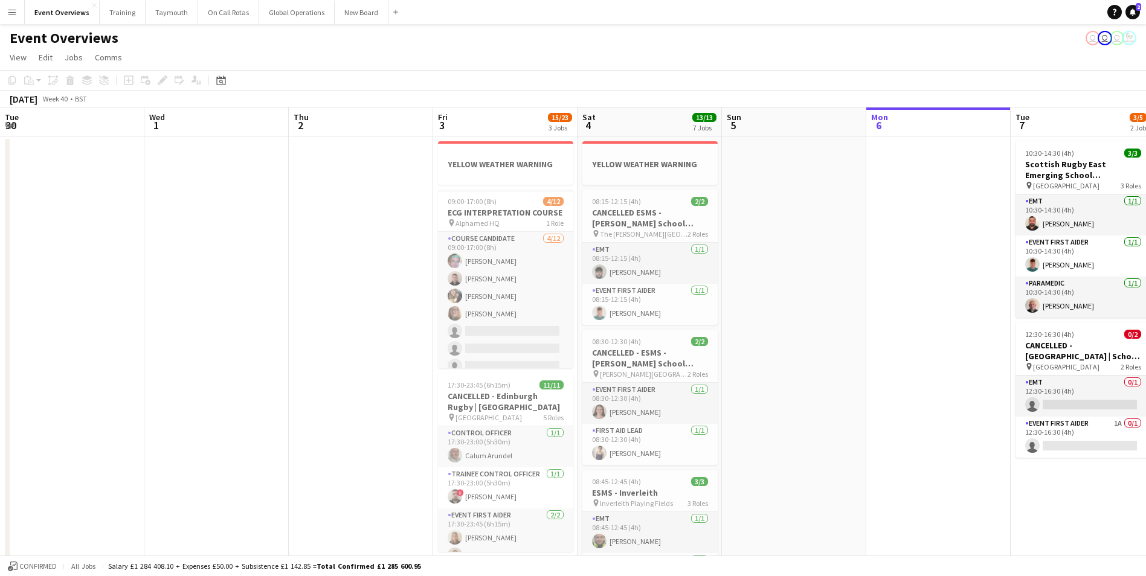 The width and height of the screenshot is (1146, 576). I want to click on span: 08:30-12:30 (4h), so click(616, 341).